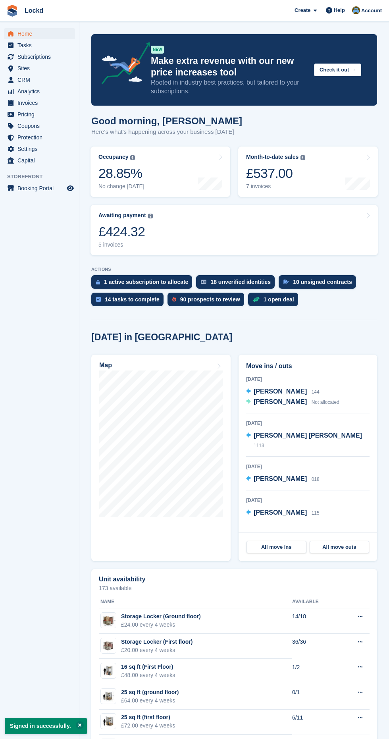 The image size is (389, 739). Describe the element at coordinates (148, 718) in the screenshot. I see `div: 25 sq ft (first floor)` at that location.